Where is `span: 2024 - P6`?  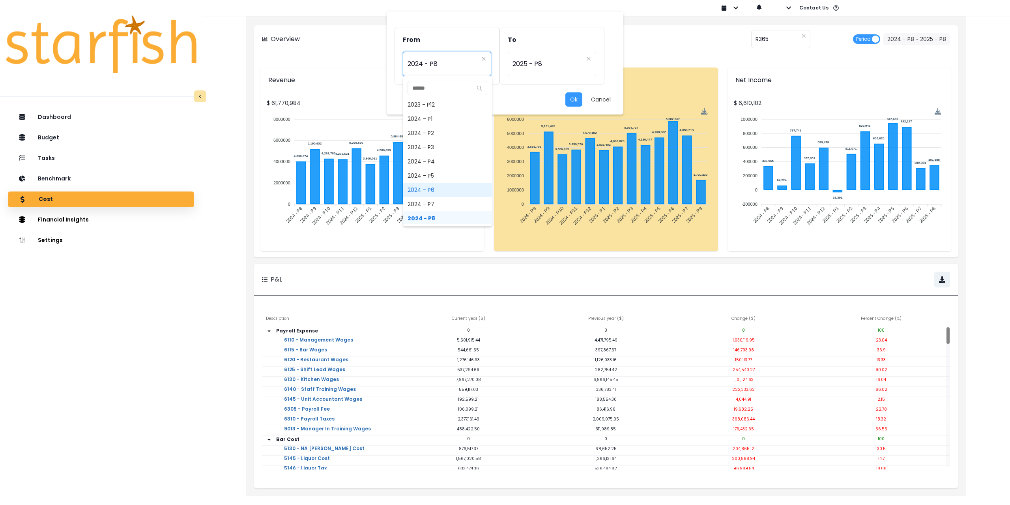
span: 2024 - P6 is located at coordinates (447, 190).